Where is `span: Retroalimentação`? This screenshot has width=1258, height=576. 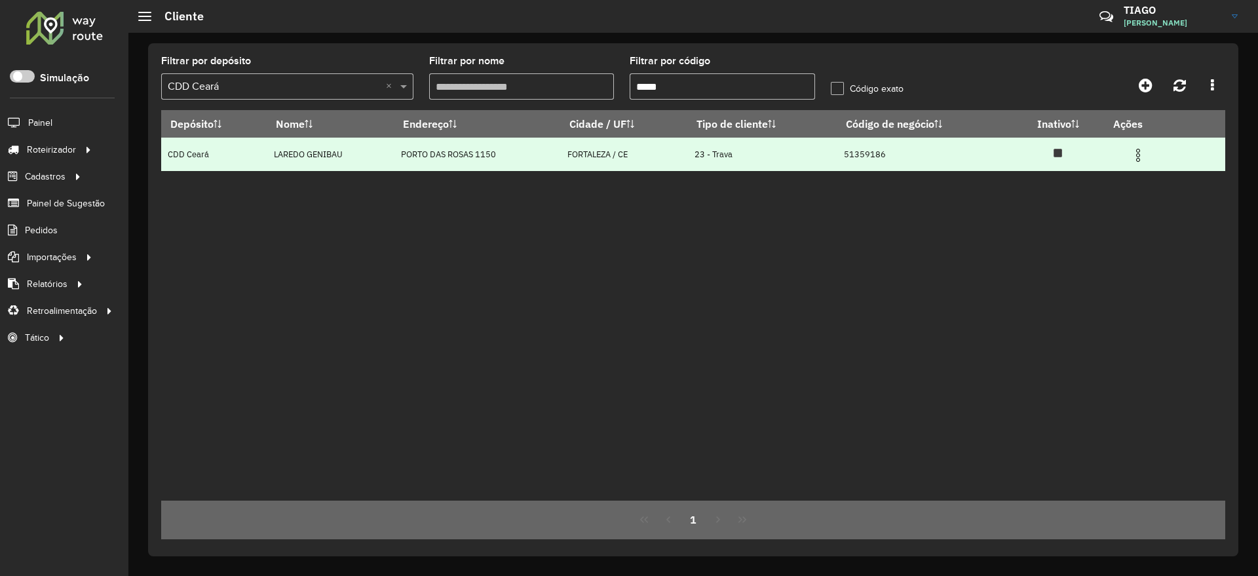
span: Retroalimentação is located at coordinates (62, 311).